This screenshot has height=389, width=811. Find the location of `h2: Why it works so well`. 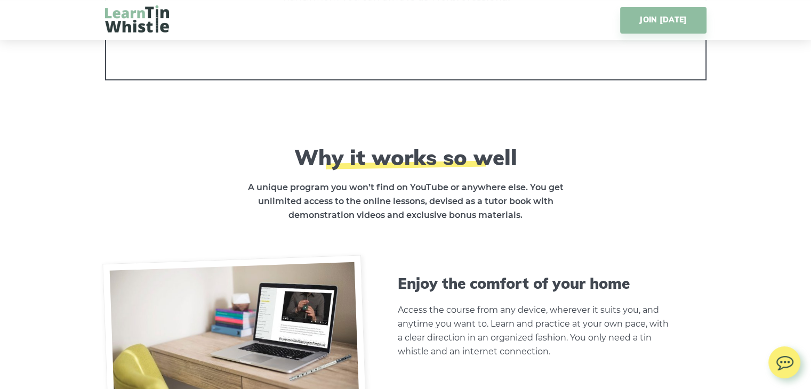

h2: Why it works so well is located at coordinates (406, 157).